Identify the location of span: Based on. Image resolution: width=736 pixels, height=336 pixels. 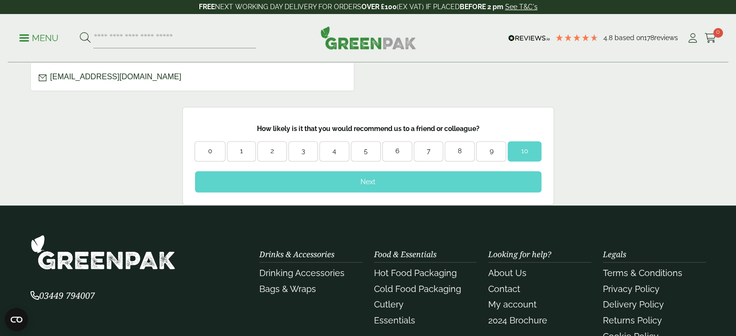
(629, 38).